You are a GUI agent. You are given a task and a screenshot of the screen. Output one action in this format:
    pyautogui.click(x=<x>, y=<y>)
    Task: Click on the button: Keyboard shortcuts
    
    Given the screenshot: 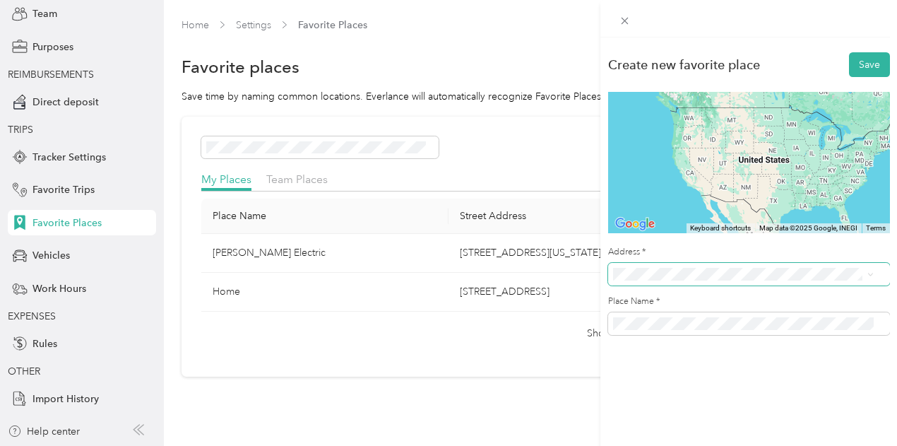 What is the action you would take?
    pyautogui.click(x=721, y=228)
    